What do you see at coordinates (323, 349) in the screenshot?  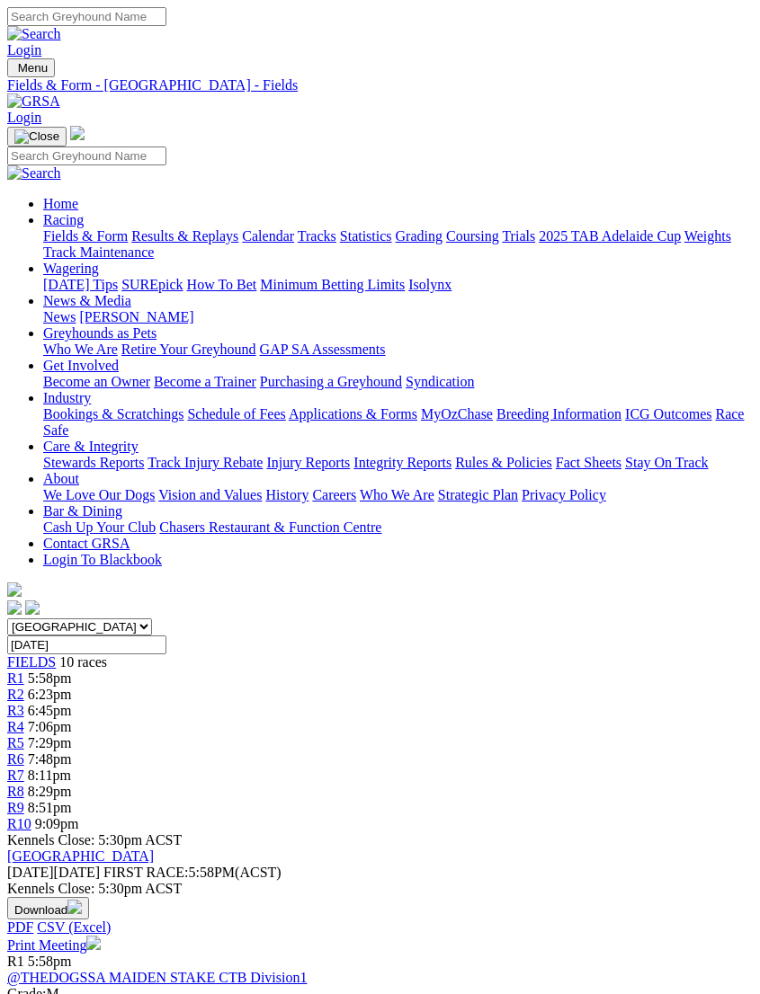 I see `a: GAP SA Assessments` at bounding box center [323, 349].